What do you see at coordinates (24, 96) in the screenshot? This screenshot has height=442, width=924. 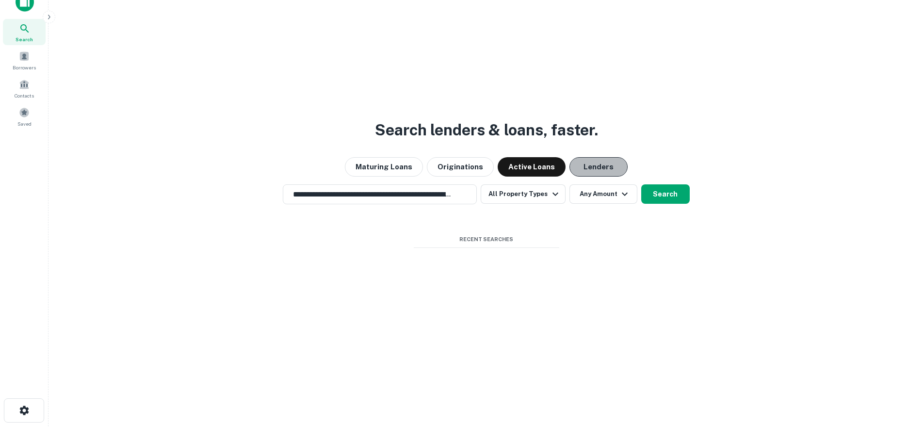 I see `span: Contacts` at bounding box center [24, 96].